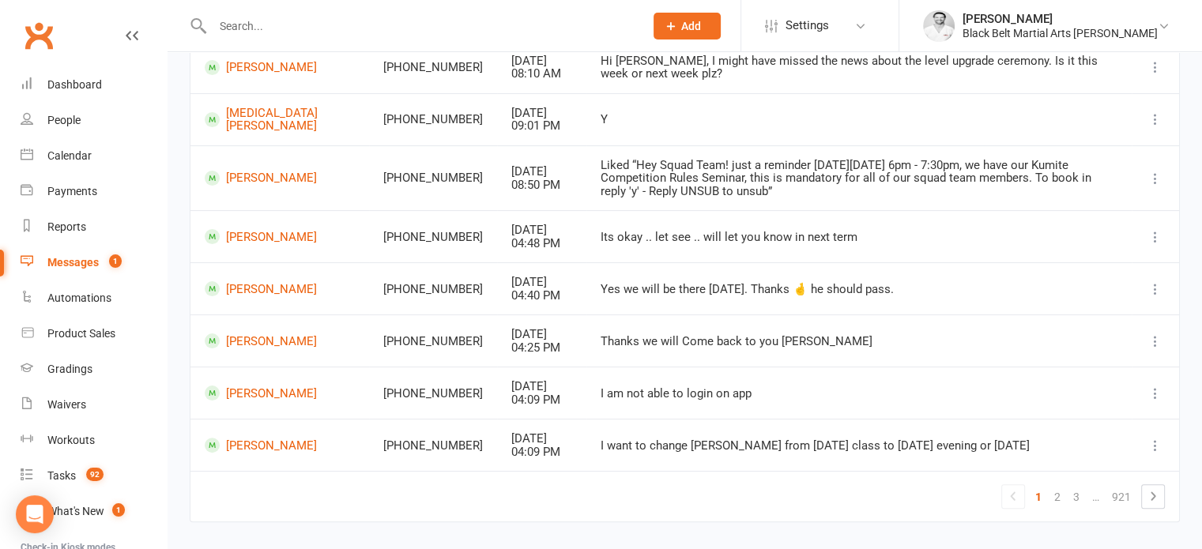 Image resolution: width=1202 pixels, height=549 pixels. What do you see at coordinates (73, 262) in the screenshot?
I see `div: Messages` at bounding box center [73, 262].